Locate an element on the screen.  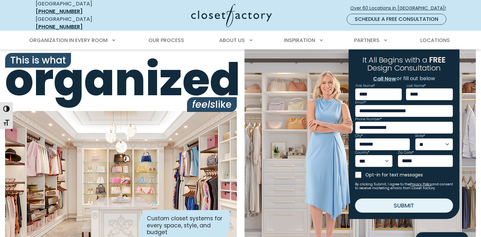
small: By clicking Submit, I agree to the and consent to receive marketing emails from Closet Factory. is located at coordinates (403, 186).